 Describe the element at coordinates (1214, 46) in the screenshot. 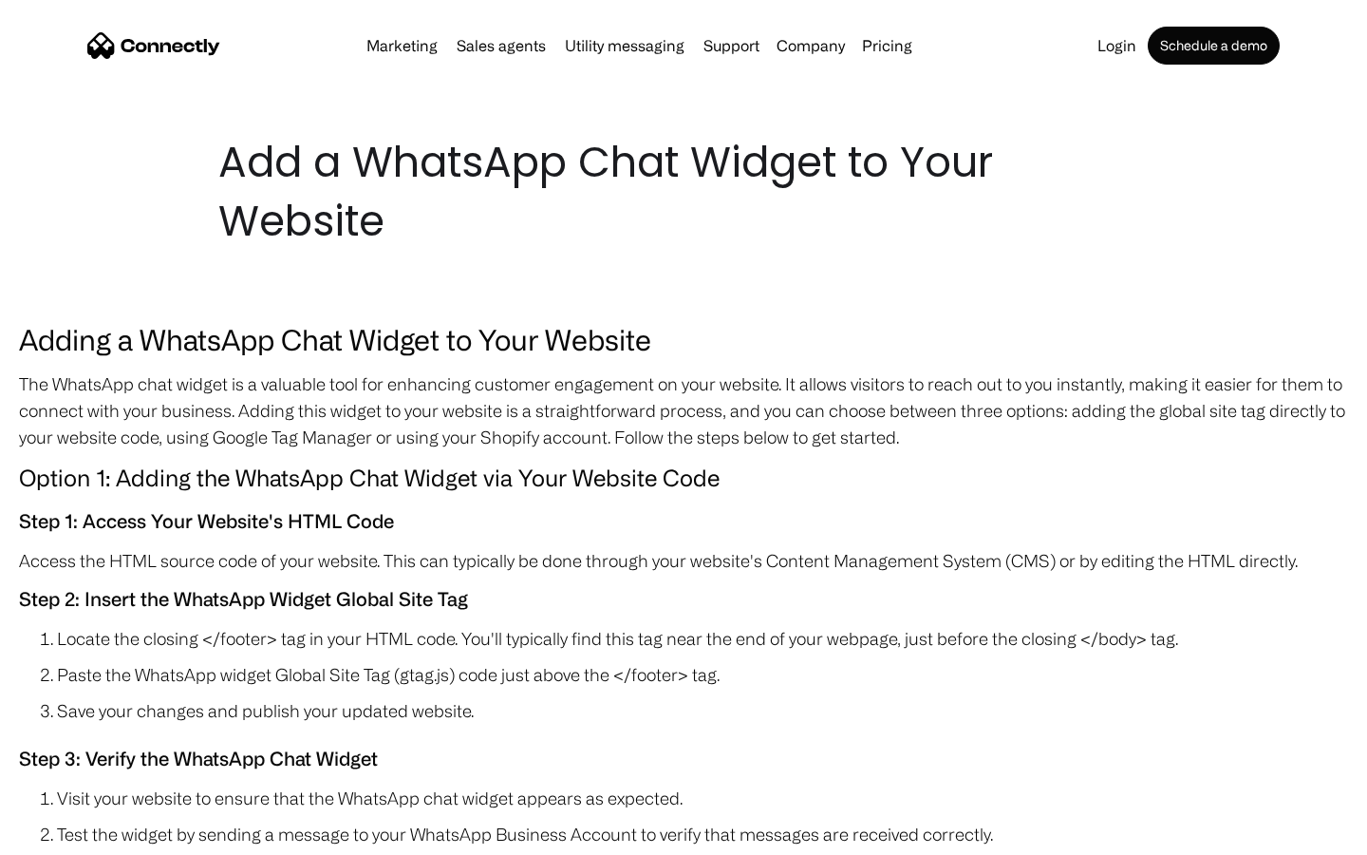

I see `a: Schedule a demo` at that location.